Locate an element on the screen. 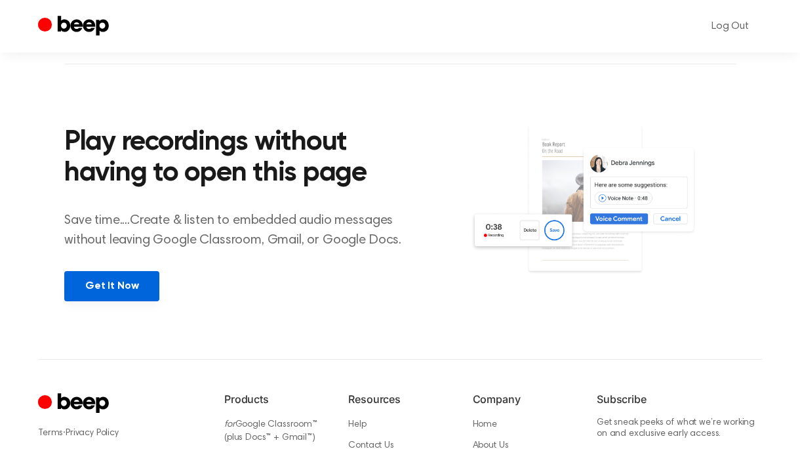 The height and width of the screenshot is (449, 800). a: Get It Now is located at coordinates (111, 286).